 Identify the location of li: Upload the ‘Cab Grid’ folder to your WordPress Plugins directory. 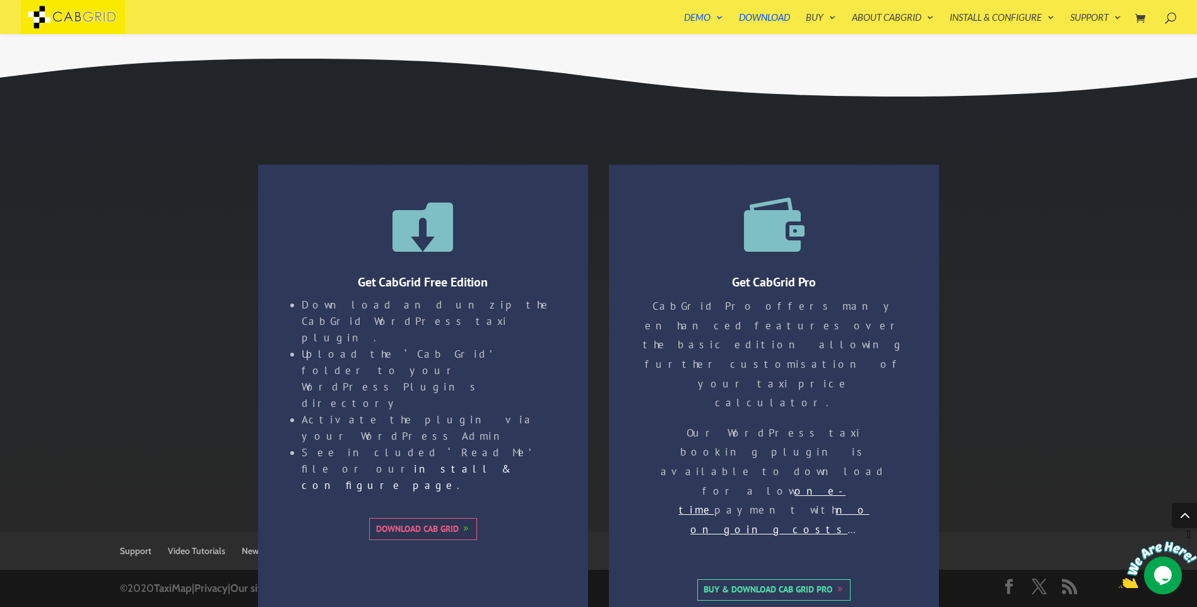
(428, 379).